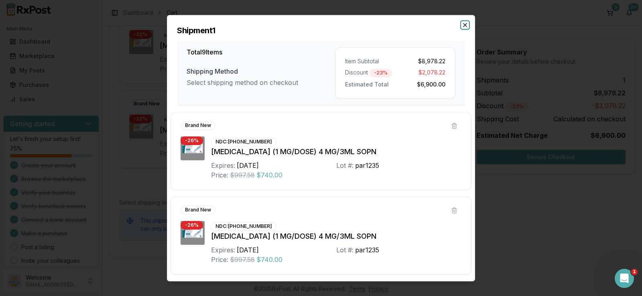  Describe the element at coordinates (261, 71) in the screenshot. I see `div: Shipping Method` at that location.